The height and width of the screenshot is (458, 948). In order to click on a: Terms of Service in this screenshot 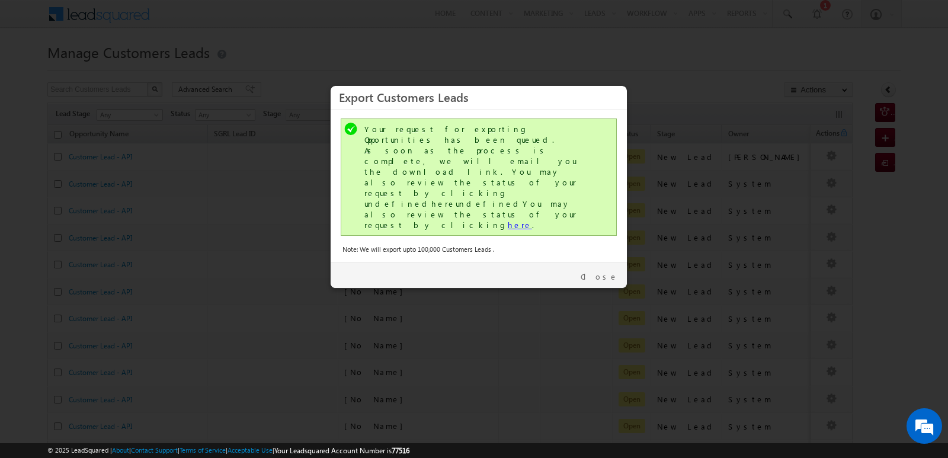, I will do `click(203, 450)`.